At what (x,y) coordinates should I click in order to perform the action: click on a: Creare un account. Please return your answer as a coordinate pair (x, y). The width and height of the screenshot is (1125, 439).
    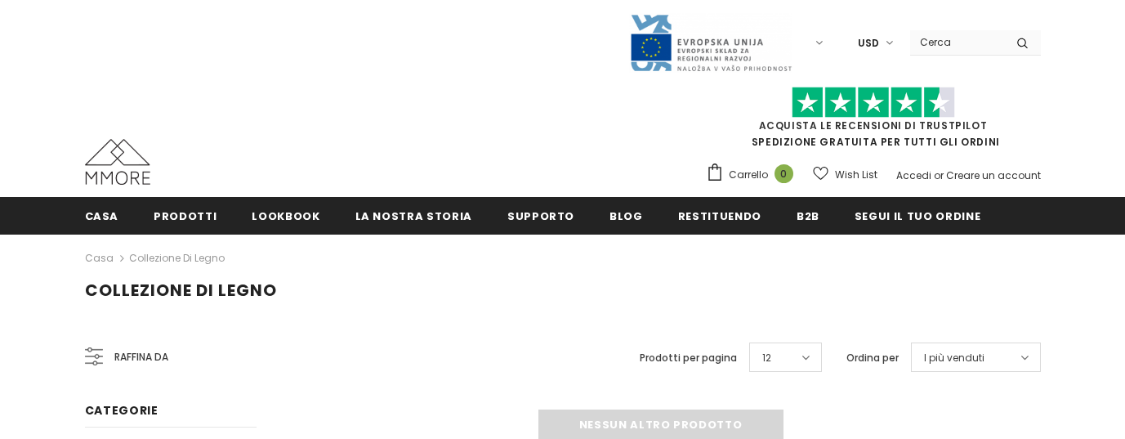
    Looking at the image, I should click on (993, 175).